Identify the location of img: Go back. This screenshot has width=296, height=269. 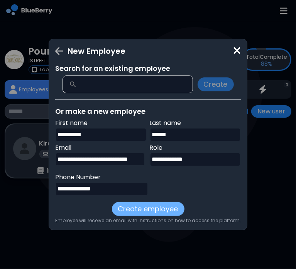
(59, 51).